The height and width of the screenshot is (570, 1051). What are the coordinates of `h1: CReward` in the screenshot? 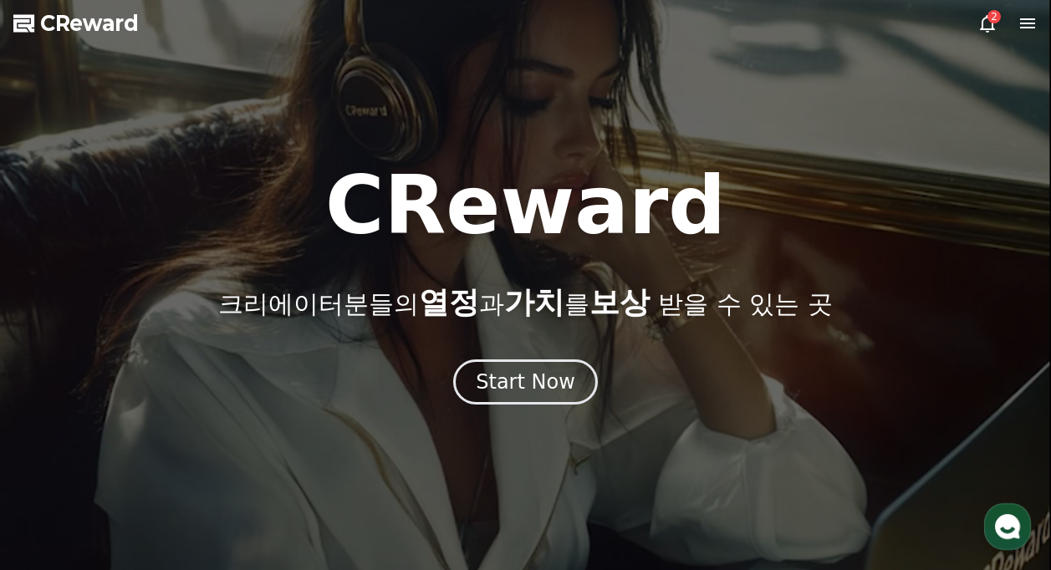 It's located at (525, 206).